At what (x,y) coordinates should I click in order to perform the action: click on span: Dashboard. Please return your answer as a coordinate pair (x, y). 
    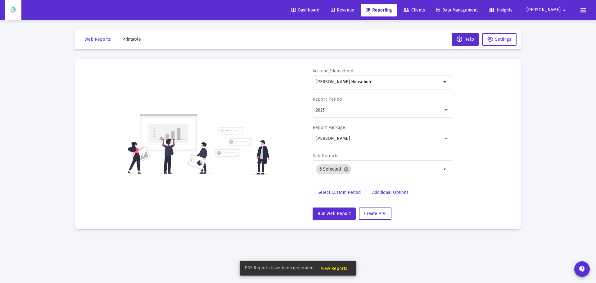
    Looking at the image, I should click on (305, 10).